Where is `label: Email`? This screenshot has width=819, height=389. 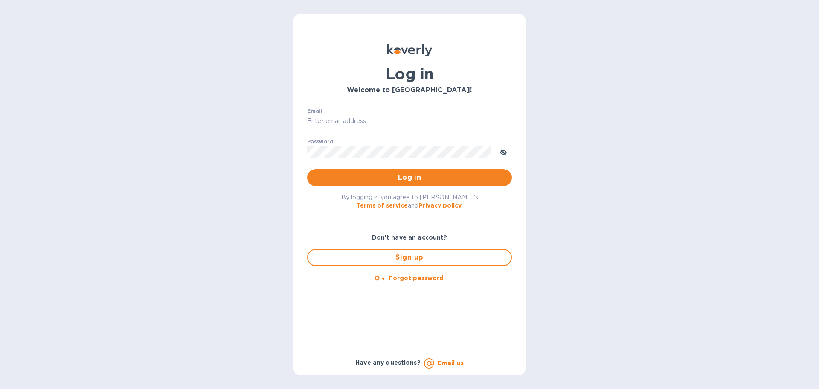 label: Email is located at coordinates (314, 111).